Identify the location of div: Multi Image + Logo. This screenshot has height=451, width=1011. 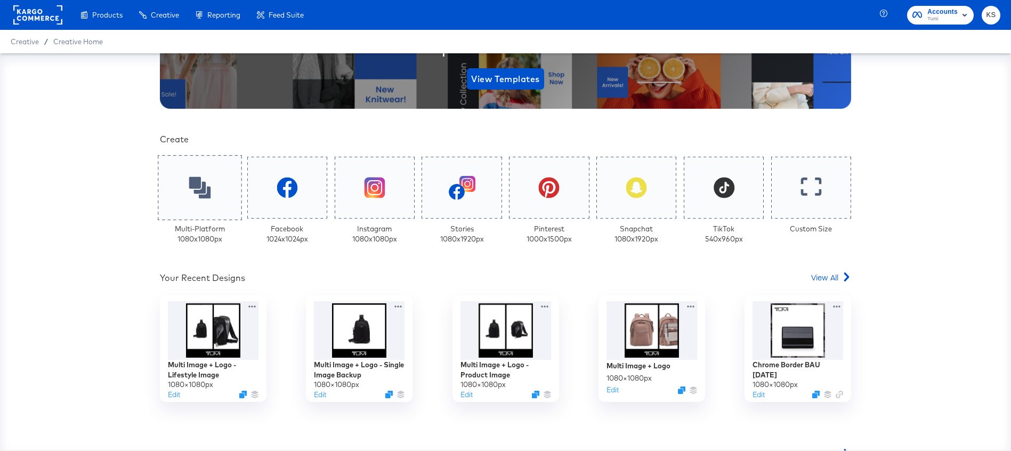
(638, 366).